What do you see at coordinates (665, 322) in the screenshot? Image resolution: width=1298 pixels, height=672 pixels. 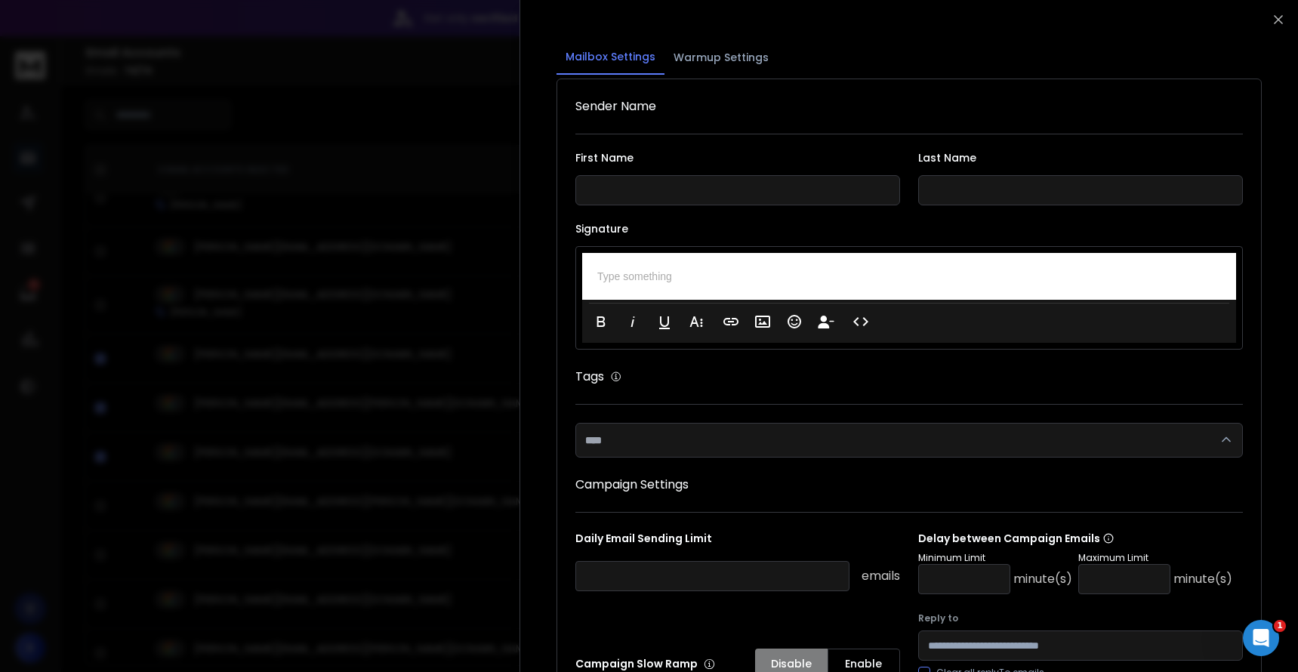 I see `button: Underline (⌘U)` at bounding box center [665, 322].